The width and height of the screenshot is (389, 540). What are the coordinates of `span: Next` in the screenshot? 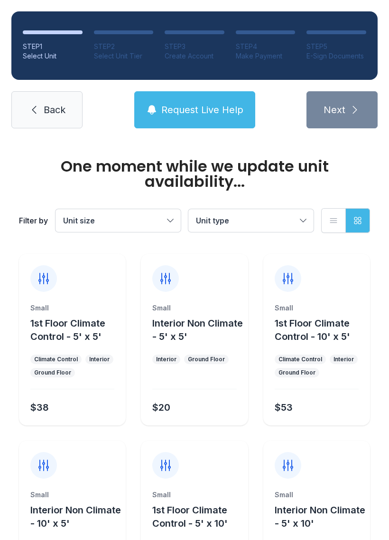 It's located at (335, 110).